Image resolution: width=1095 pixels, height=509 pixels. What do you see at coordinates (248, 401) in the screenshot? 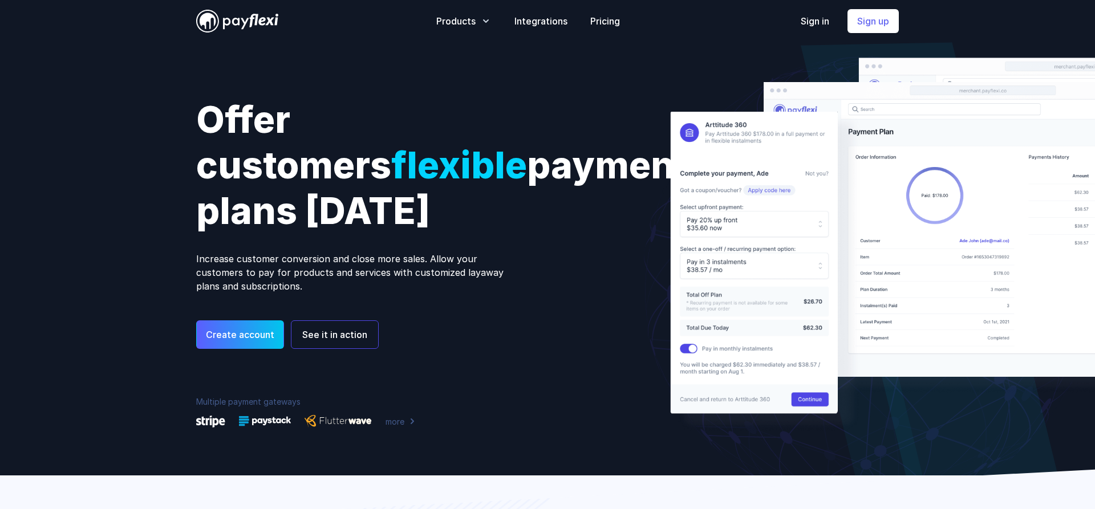
I see `span: Multiple payment gateways` at bounding box center [248, 401].